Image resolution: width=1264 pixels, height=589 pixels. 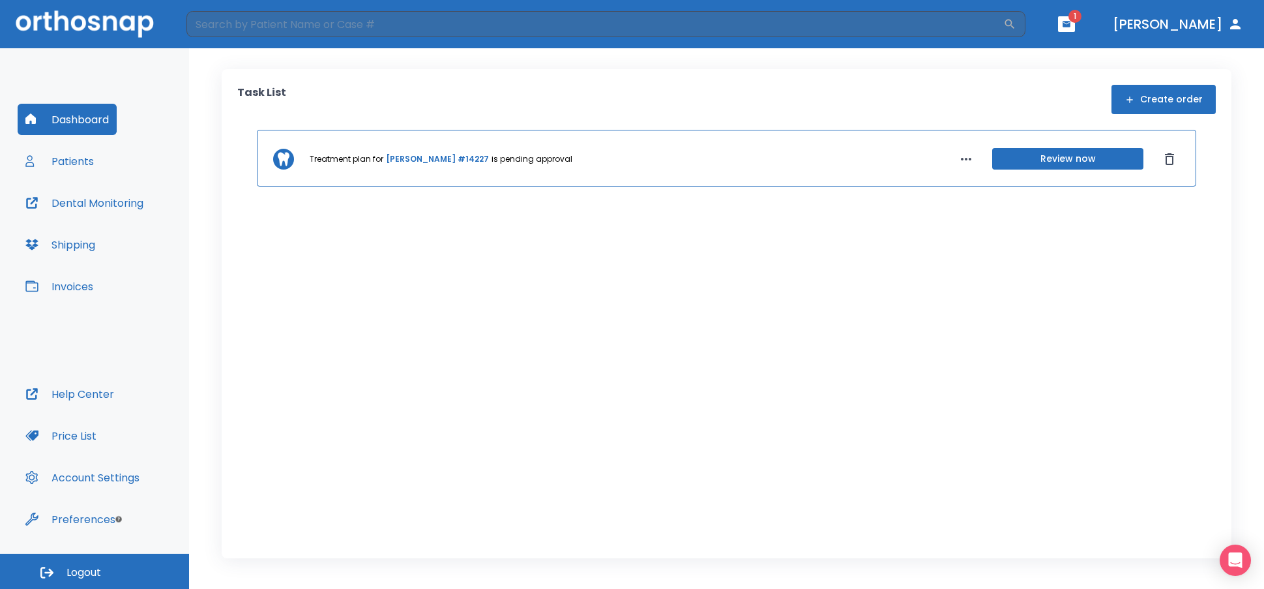 I want to click on button: Account Settings, so click(x=82, y=477).